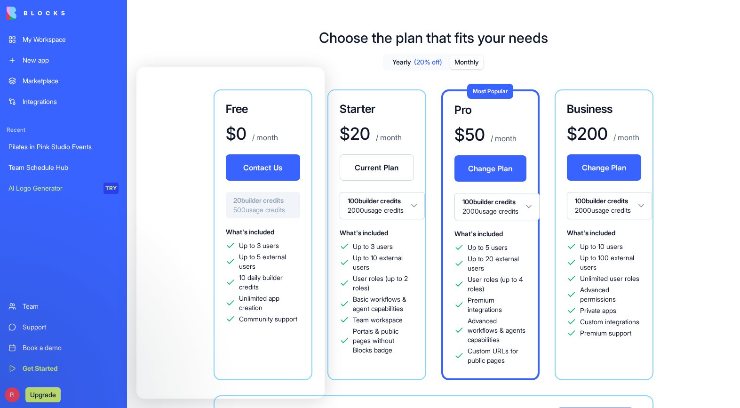 This screenshot has height=408, width=740. I want to click on div: Get Started, so click(71, 368).